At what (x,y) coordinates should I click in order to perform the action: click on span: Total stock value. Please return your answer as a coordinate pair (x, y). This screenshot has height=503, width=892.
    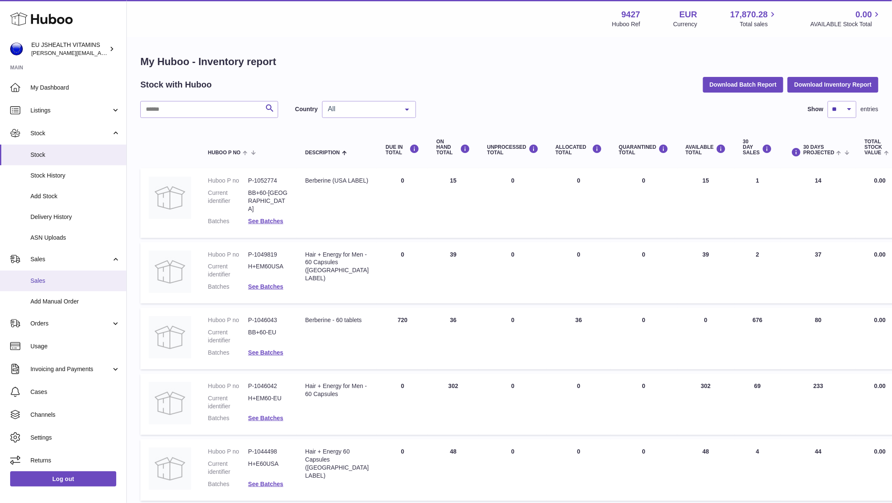
    Looking at the image, I should click on (874, 148).